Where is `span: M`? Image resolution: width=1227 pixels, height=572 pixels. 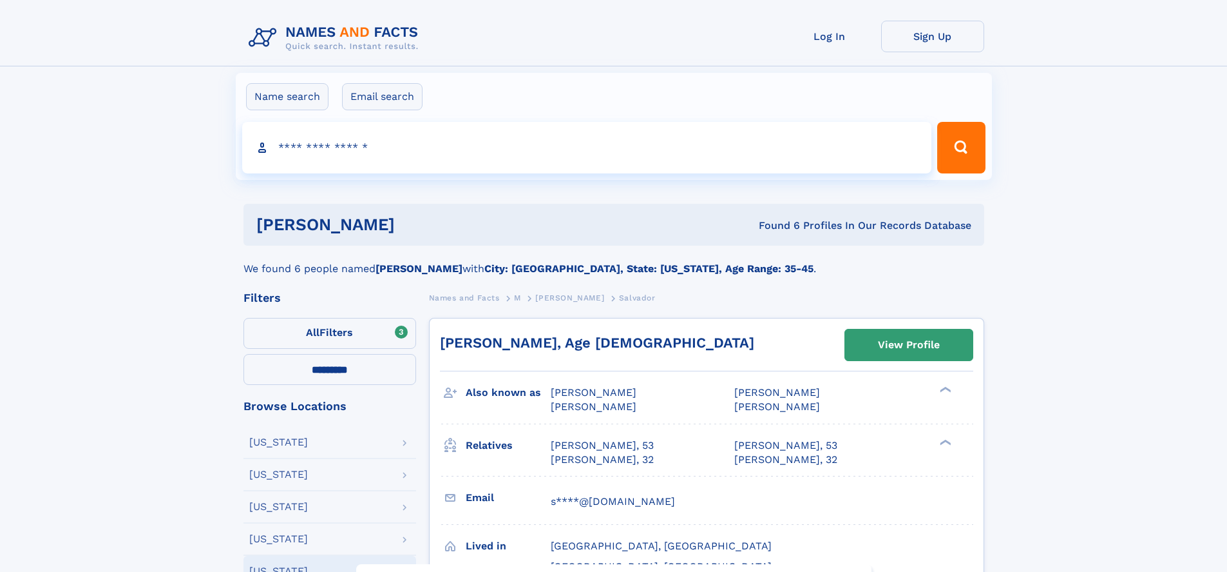
span: M is located at coordinates (517, 298).